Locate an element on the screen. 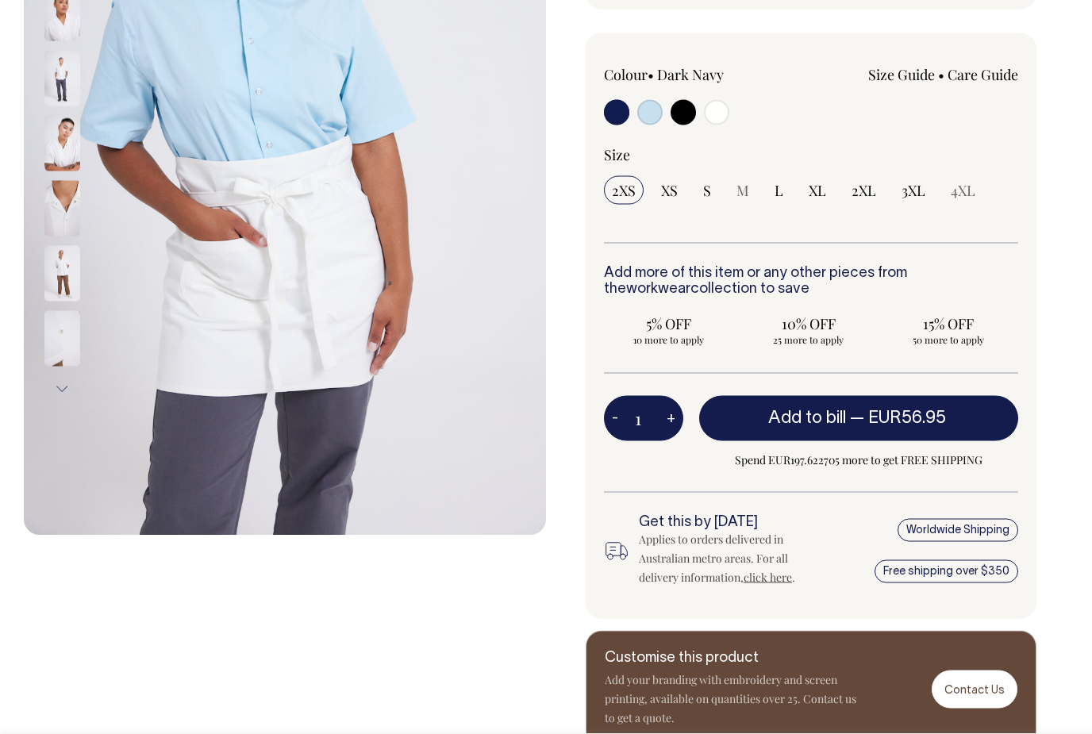  div: Applies to orders delivered in Australian metro areas. For all delivery information, . is located at coordinates (734, 559).